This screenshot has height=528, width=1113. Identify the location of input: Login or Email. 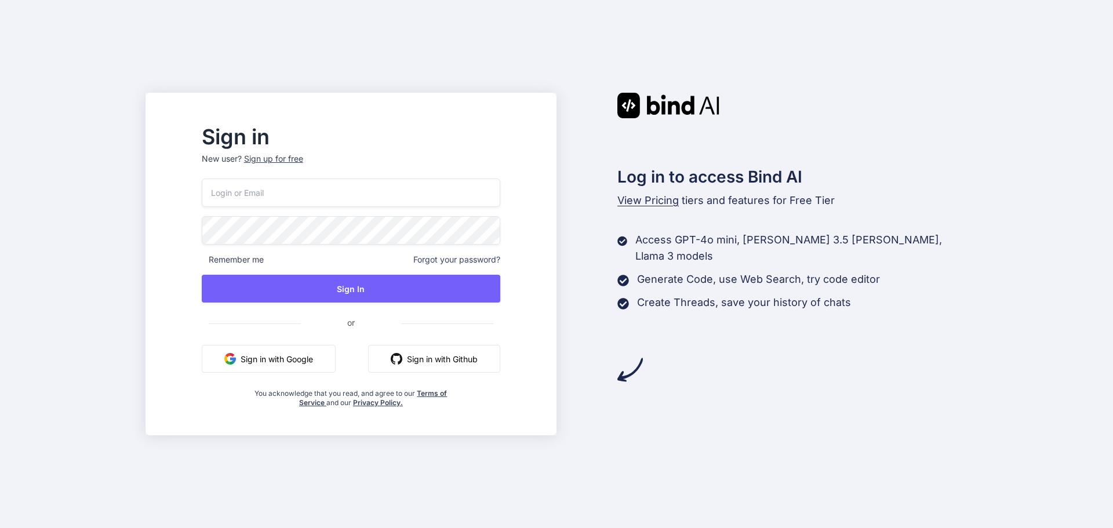
(351, 192).